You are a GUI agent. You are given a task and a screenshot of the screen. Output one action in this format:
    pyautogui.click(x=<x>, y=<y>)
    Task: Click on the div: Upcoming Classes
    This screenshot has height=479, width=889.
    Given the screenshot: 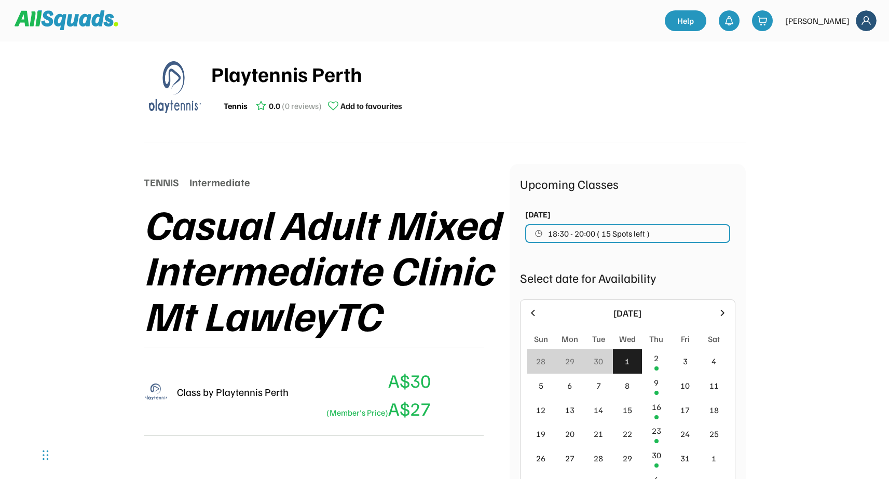 What is the action you would take?
    pyautogui.click(x=627, y=184)
    